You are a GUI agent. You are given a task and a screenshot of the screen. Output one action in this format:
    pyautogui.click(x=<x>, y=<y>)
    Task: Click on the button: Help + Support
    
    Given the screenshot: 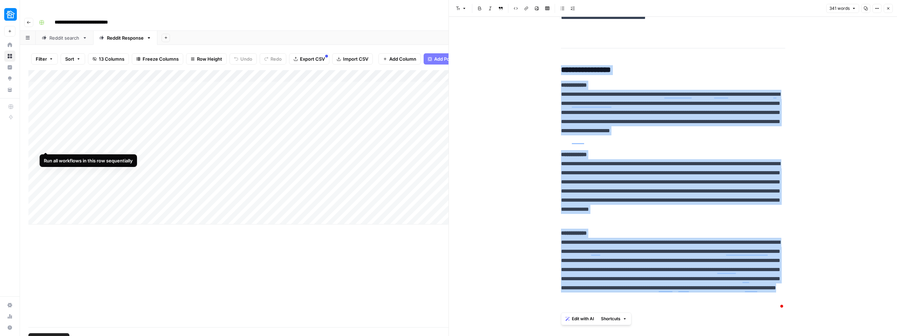 What is the action you would take?
    pyautogui.click(x=10, y=327)
    